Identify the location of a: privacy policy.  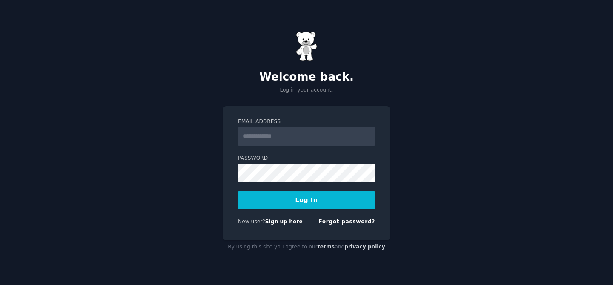
(365, 246).